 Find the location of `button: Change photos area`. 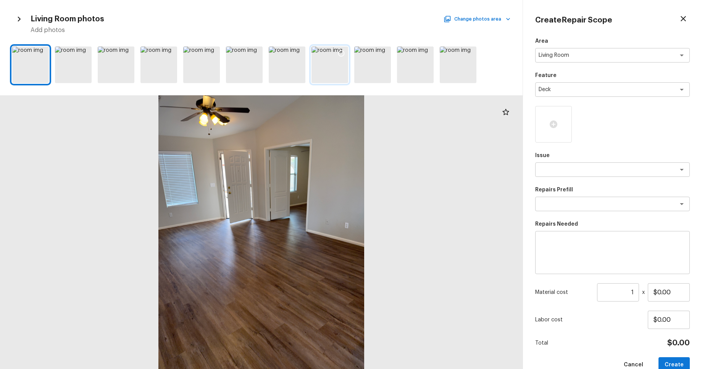

button: Change photos area is located at coordinates (477, 19).